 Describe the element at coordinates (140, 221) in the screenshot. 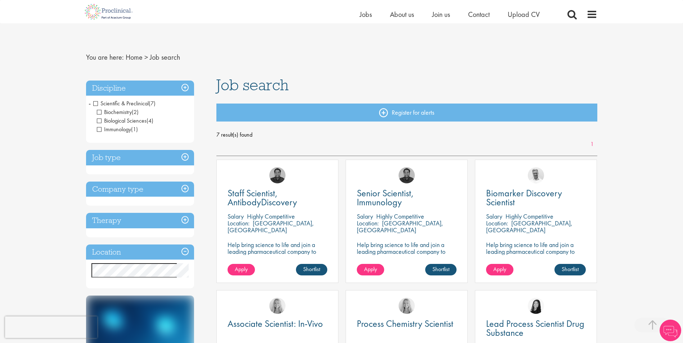

I see `h3: Therapy` at that location.